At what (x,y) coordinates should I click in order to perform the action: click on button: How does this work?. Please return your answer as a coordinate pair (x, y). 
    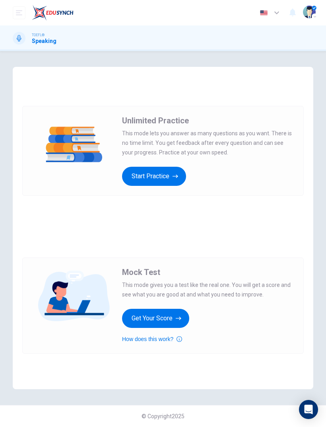
    Looking at the image, I should click on (152, 339).